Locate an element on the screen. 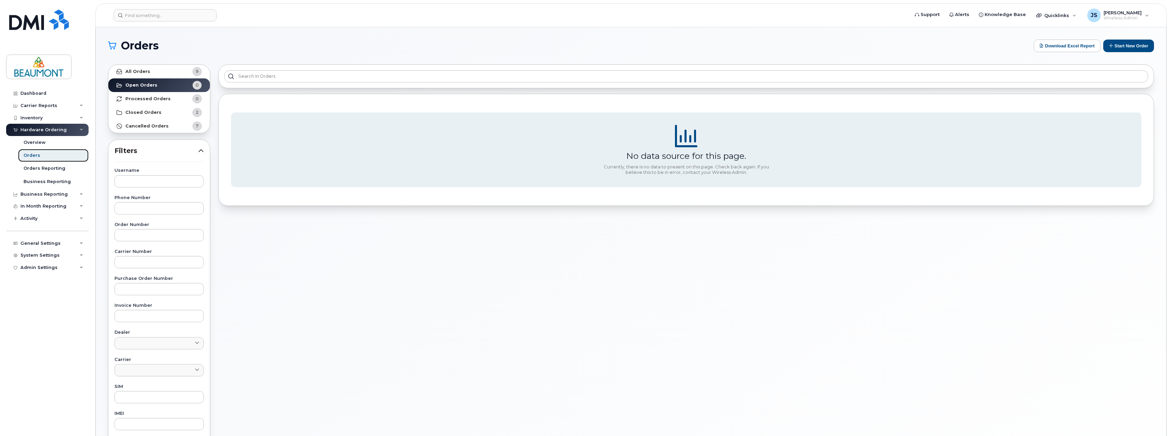 The image size is (1170, 436). strong: All Orders is located at coordinates (138, 72).